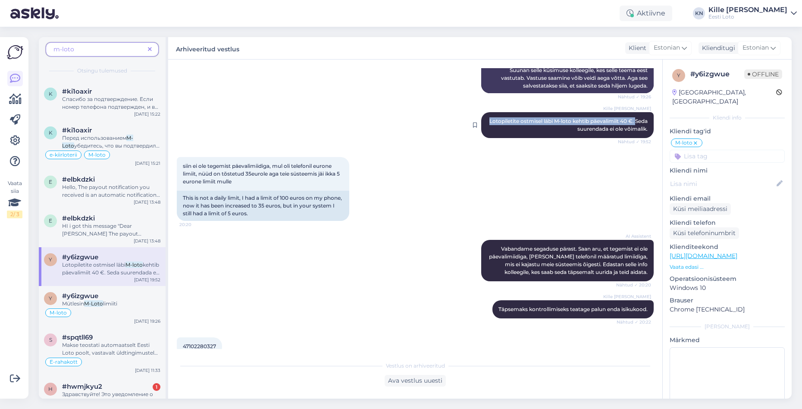  I want to click on span: Перед использованием, so click(94, 138).